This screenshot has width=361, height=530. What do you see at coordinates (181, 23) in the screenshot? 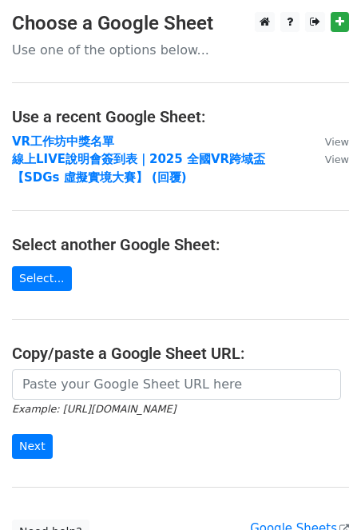
I see `h3: Choose a Google Sheet` at bounding box center [181, 23].